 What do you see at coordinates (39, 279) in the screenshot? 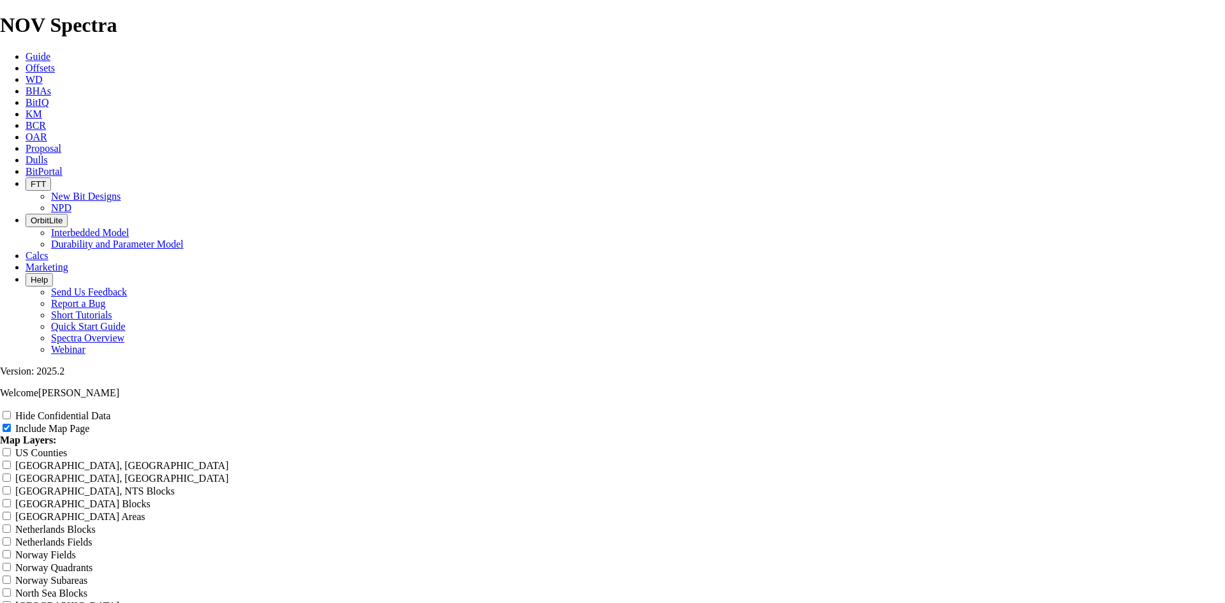
I see `span: Help` at bounding box center [39, 279].